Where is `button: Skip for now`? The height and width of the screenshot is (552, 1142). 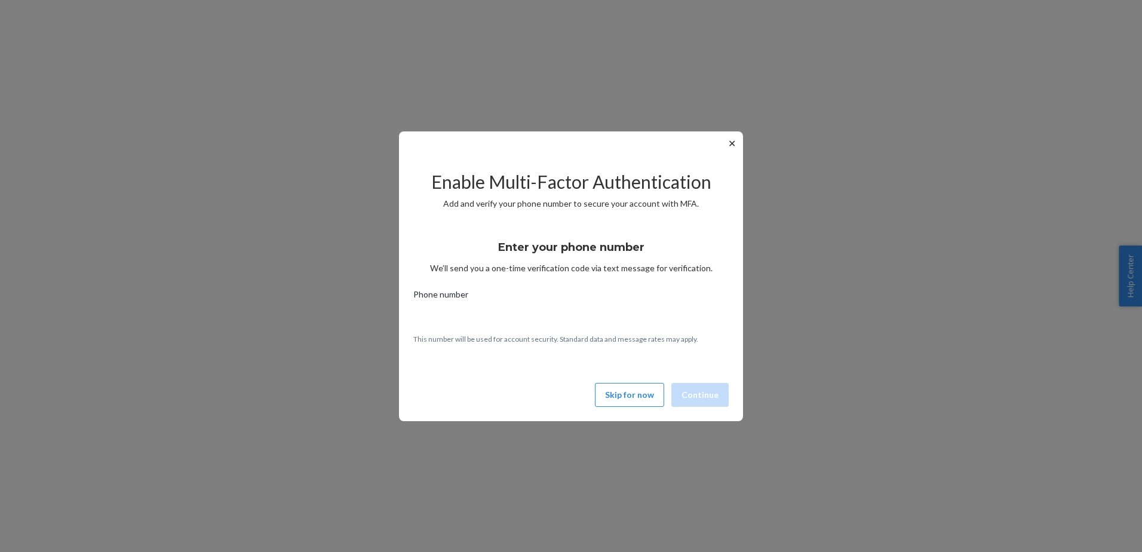
button: Skip for now is located at coordinates (629, 395).